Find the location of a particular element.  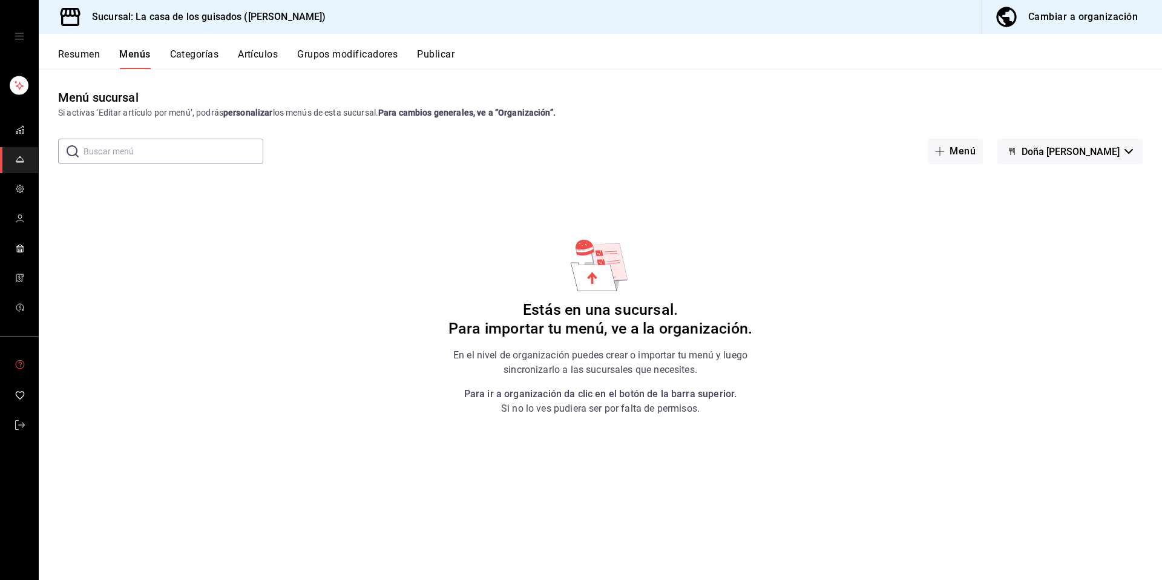

strong: Para cambios generales, ve a “Organización”. is located at coordinates (467, 113).